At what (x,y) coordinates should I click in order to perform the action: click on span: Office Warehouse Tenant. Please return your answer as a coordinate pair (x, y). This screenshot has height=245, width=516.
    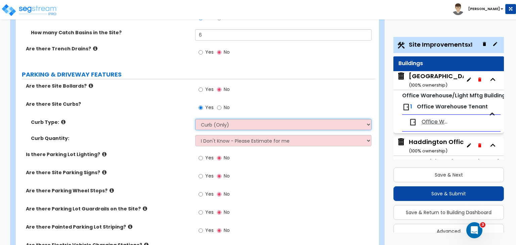
    Looking at the image, I should click on (452, 106).